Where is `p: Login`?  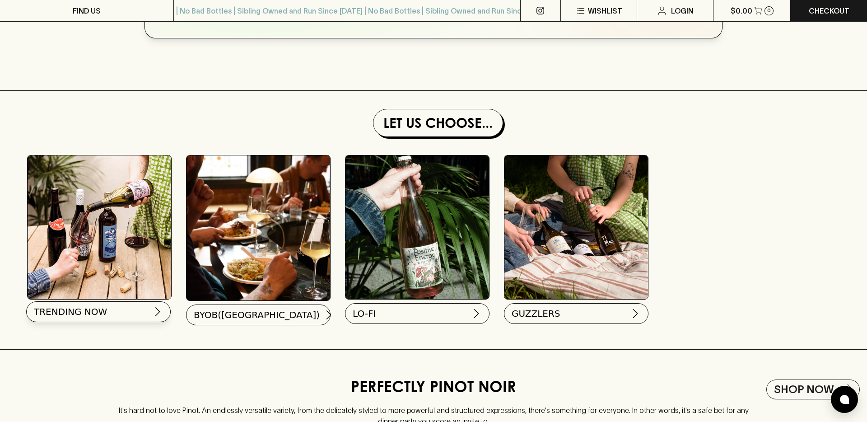
p: Login is located at coordinates (683, 11).